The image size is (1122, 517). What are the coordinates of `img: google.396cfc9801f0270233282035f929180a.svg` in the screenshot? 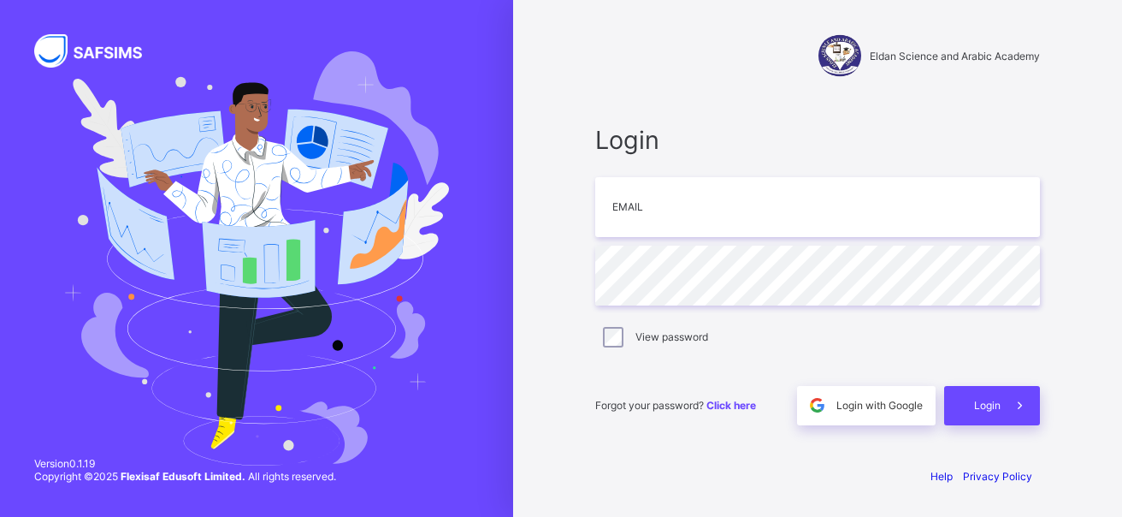 It's located at (817, 405).